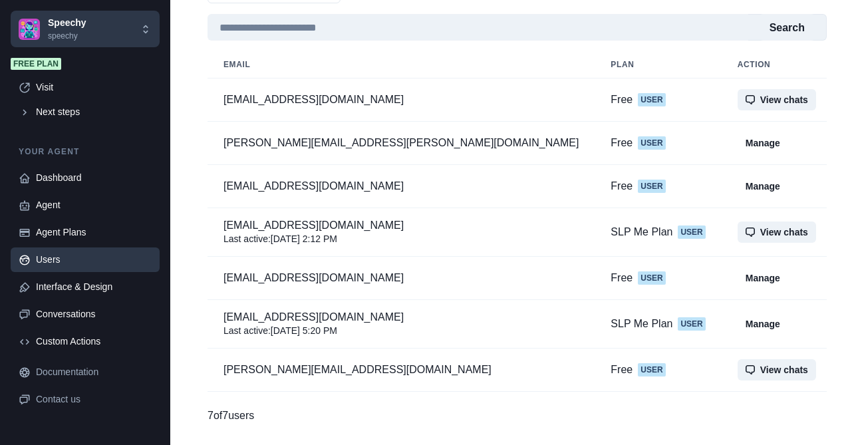 The width and height of the screenshot is (848, 445). I want to click on button: Search, so click(787, 27).